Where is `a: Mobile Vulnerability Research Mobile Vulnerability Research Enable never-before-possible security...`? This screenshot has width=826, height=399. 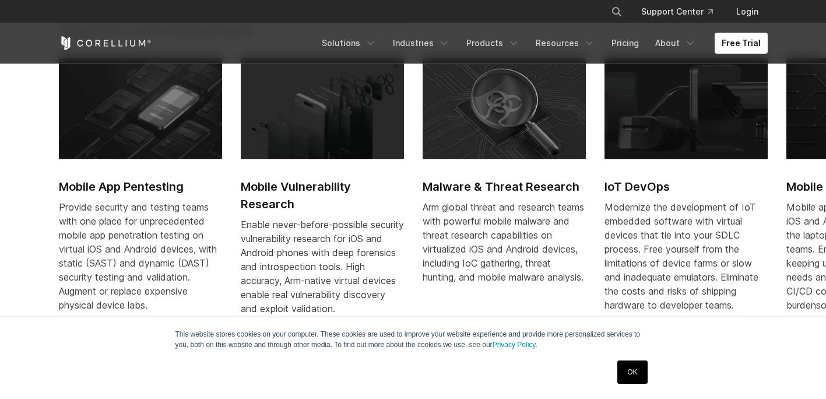 a: Mobile Vulnerability Research Mobile Vulnerability Research Enable never-before-possible security... is located at coordinates (322, 193).